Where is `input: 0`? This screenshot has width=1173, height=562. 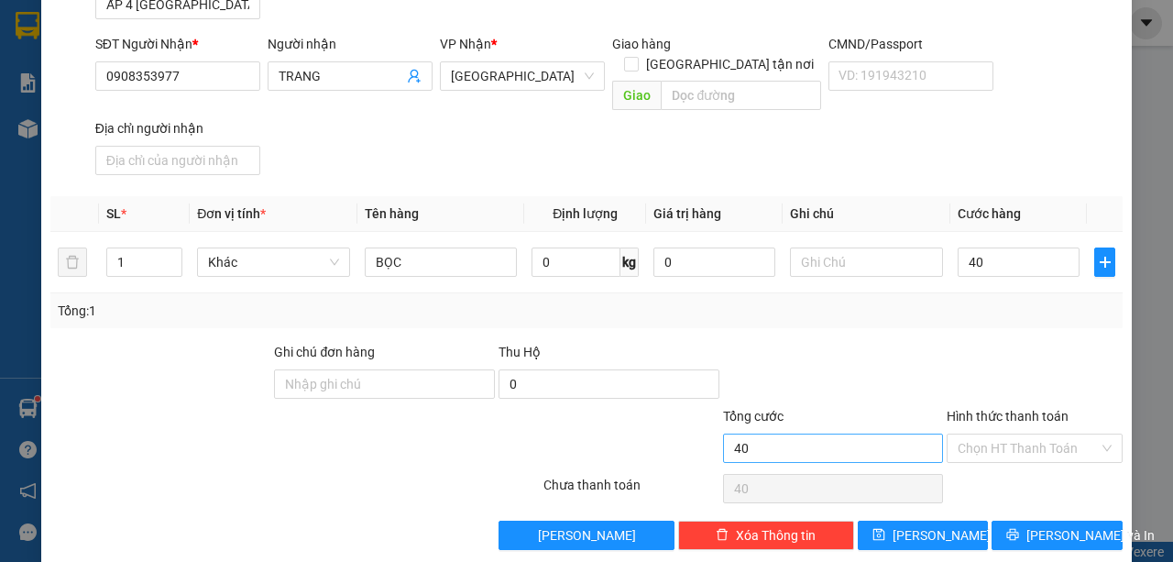 input: 0 is located at coordinates (714, 262).